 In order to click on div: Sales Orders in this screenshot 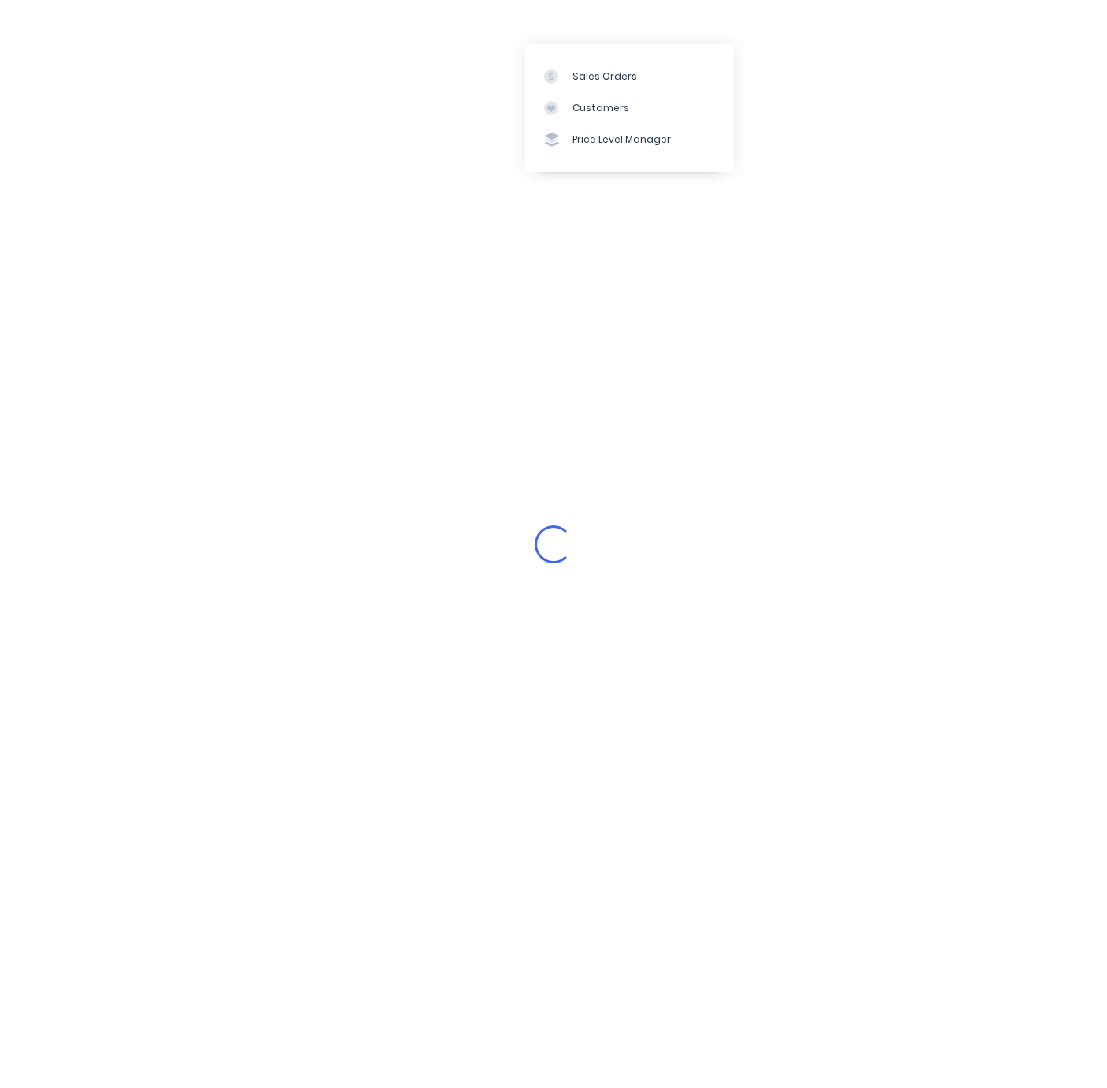, I will do `click(605, 77)`.